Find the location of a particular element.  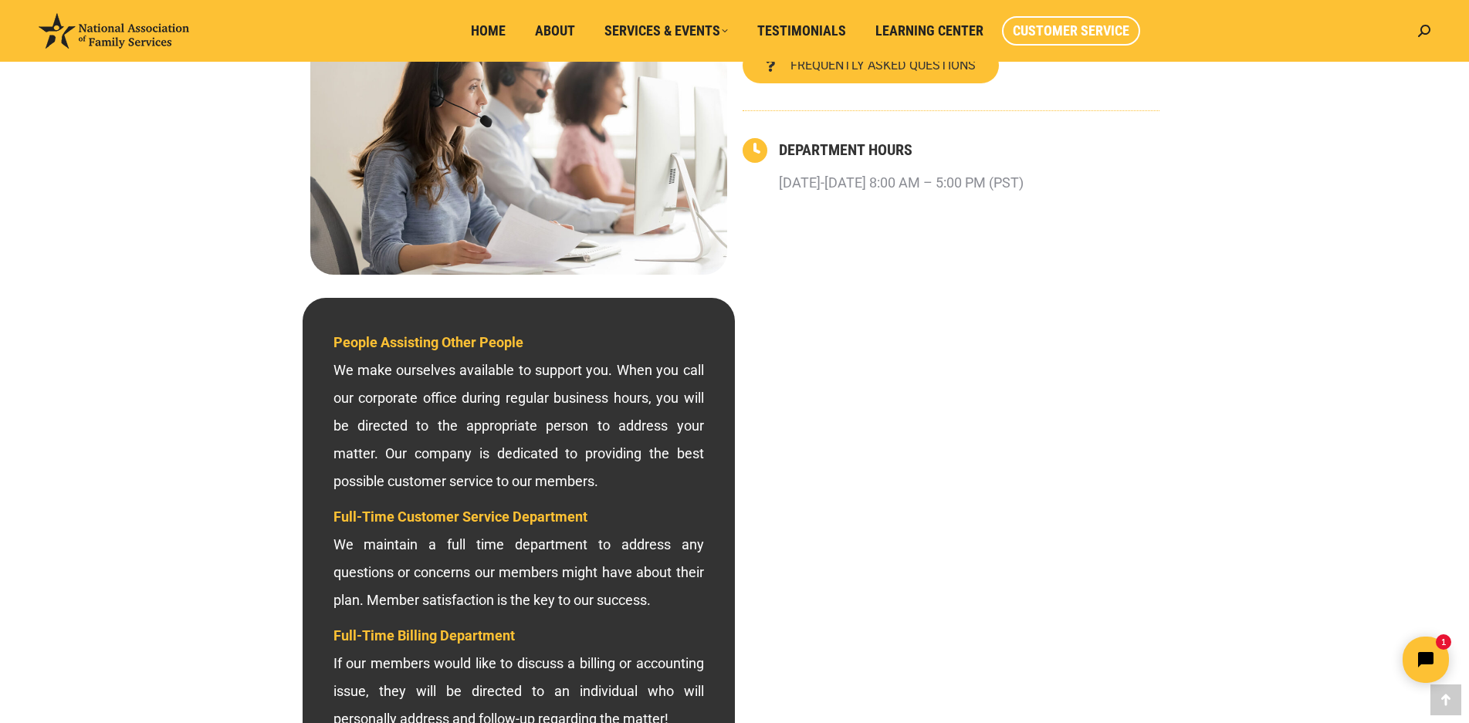

button: Open chat widget is located at coordinates (36, 36).